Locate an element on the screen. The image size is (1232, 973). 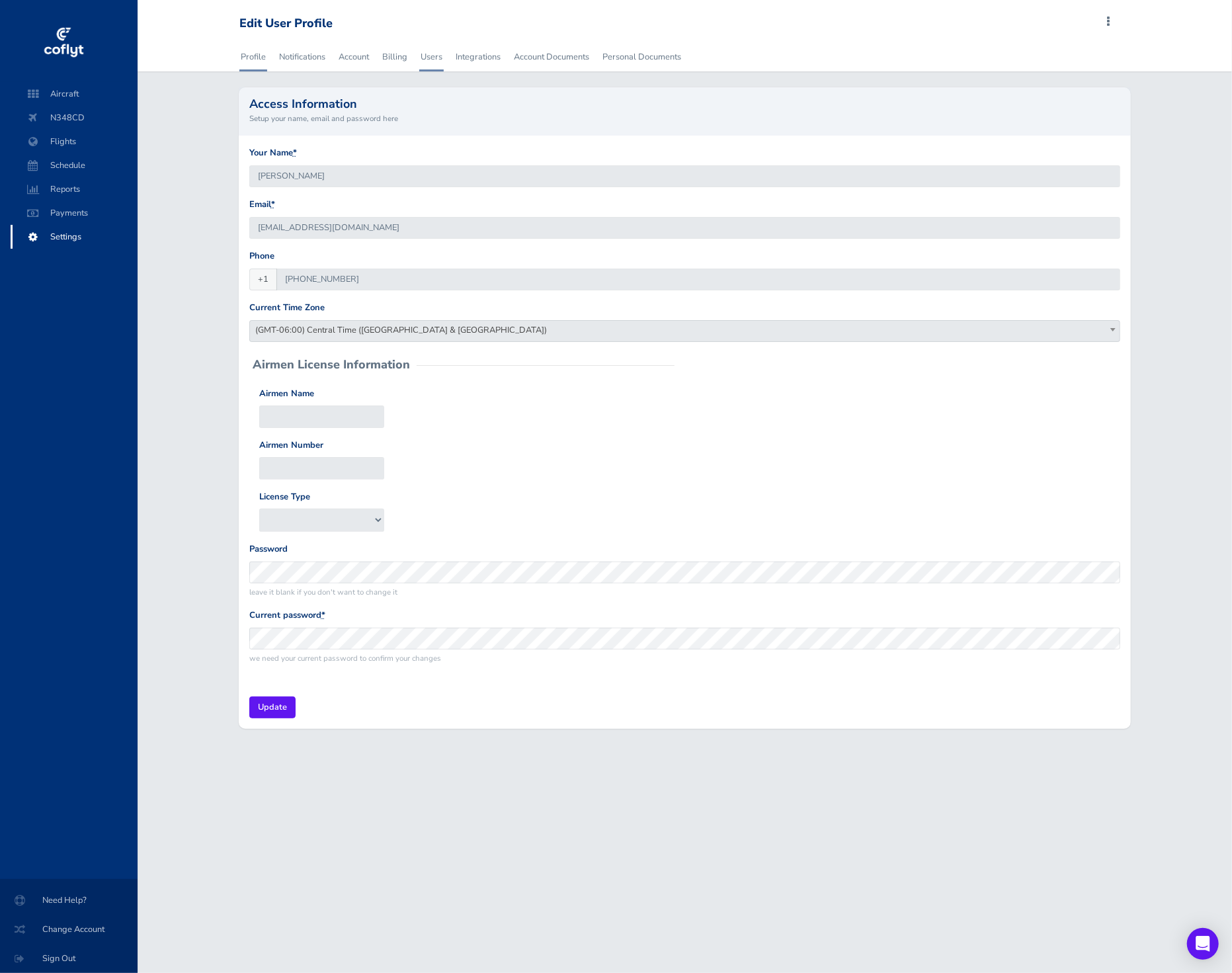
span: Change Account is located at coordinates (69, 929).